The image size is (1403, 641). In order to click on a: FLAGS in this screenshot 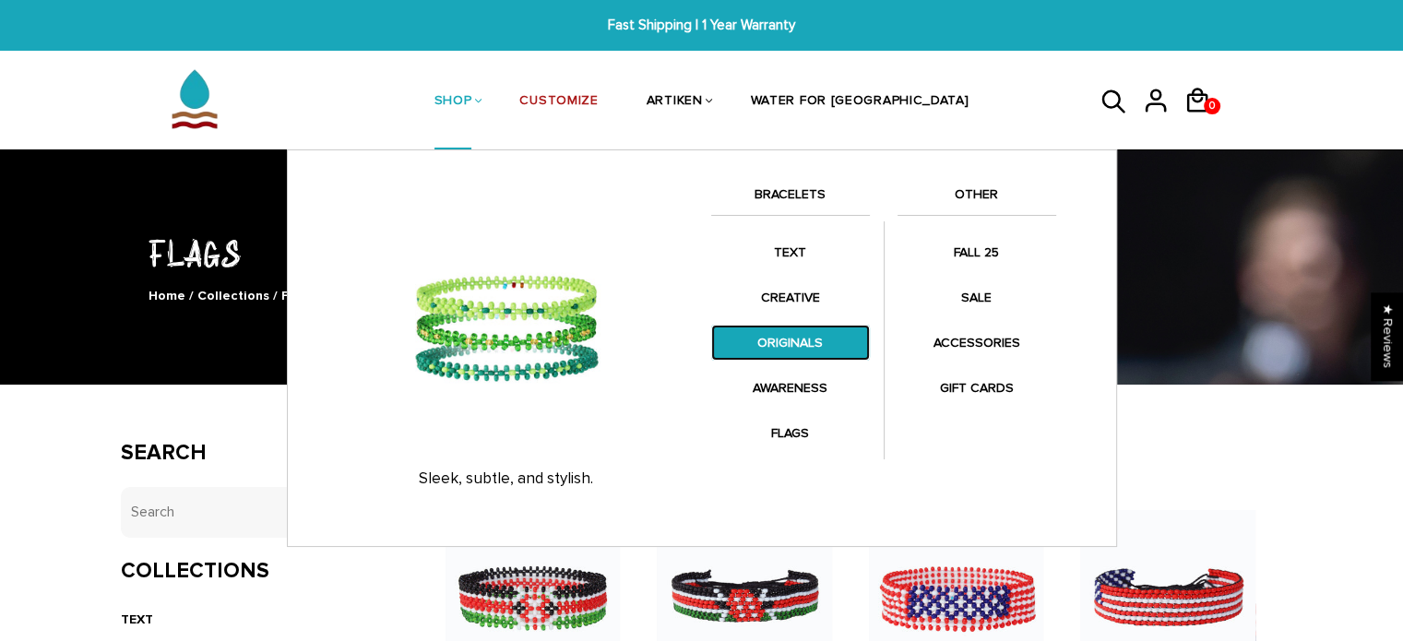, I will do `click(791, 433)`.